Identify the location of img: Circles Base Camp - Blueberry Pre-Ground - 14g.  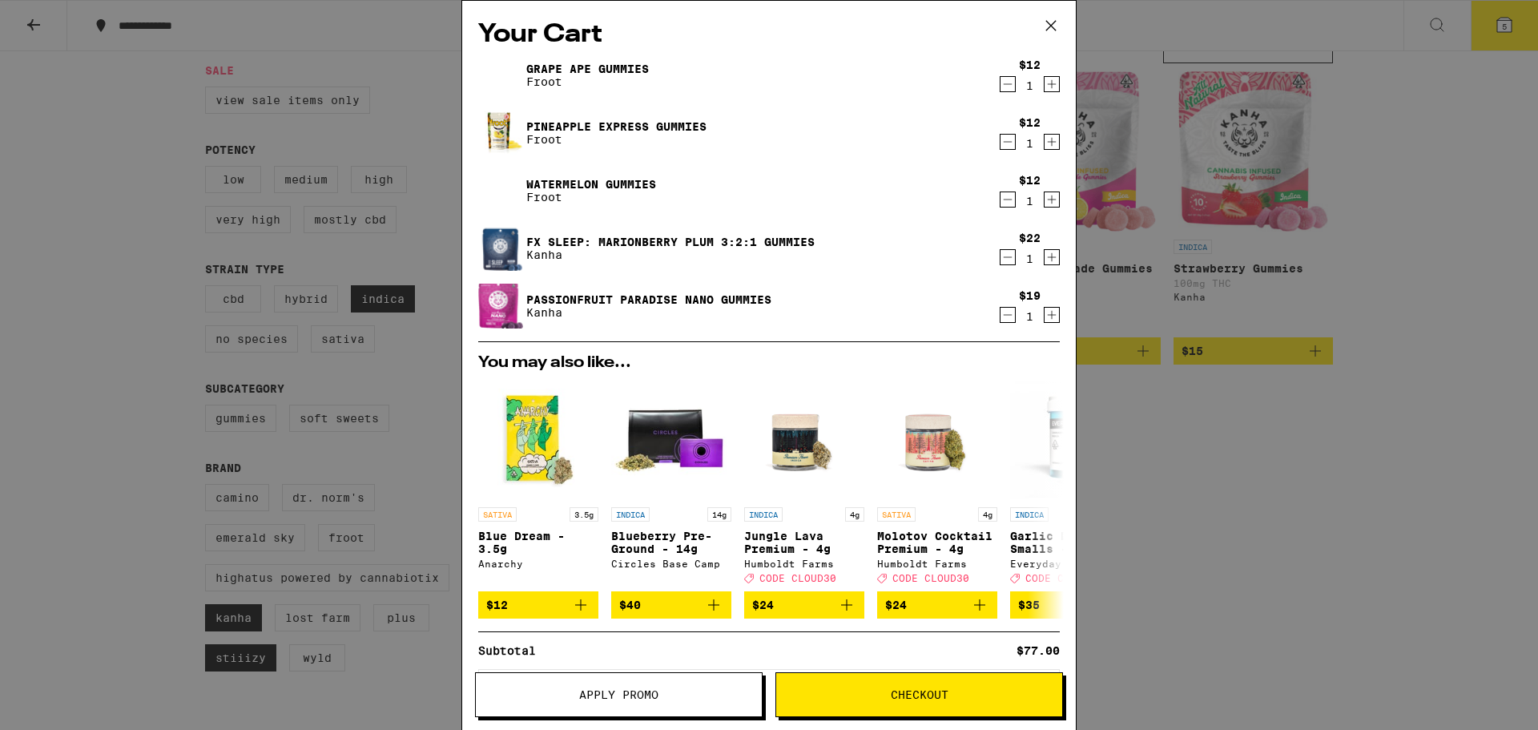
(671, 439).